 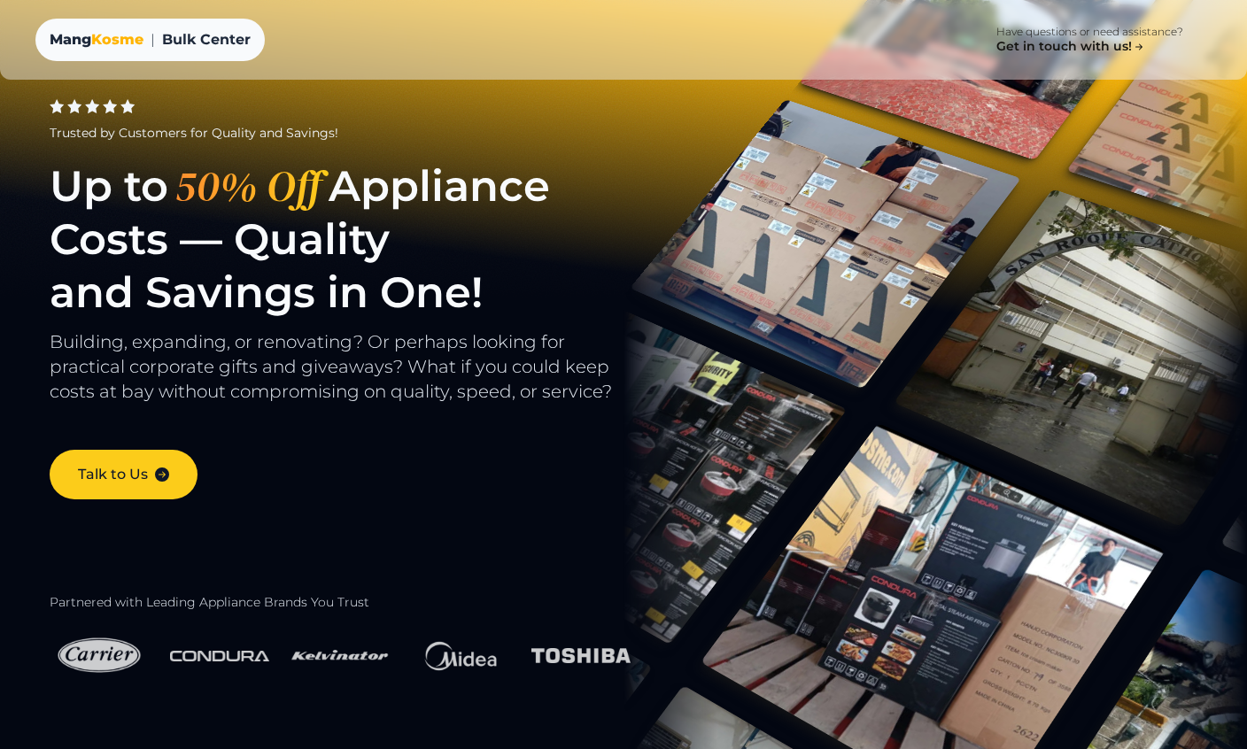 I want to click on img: Condura Logo, so click(x=220, y=656).